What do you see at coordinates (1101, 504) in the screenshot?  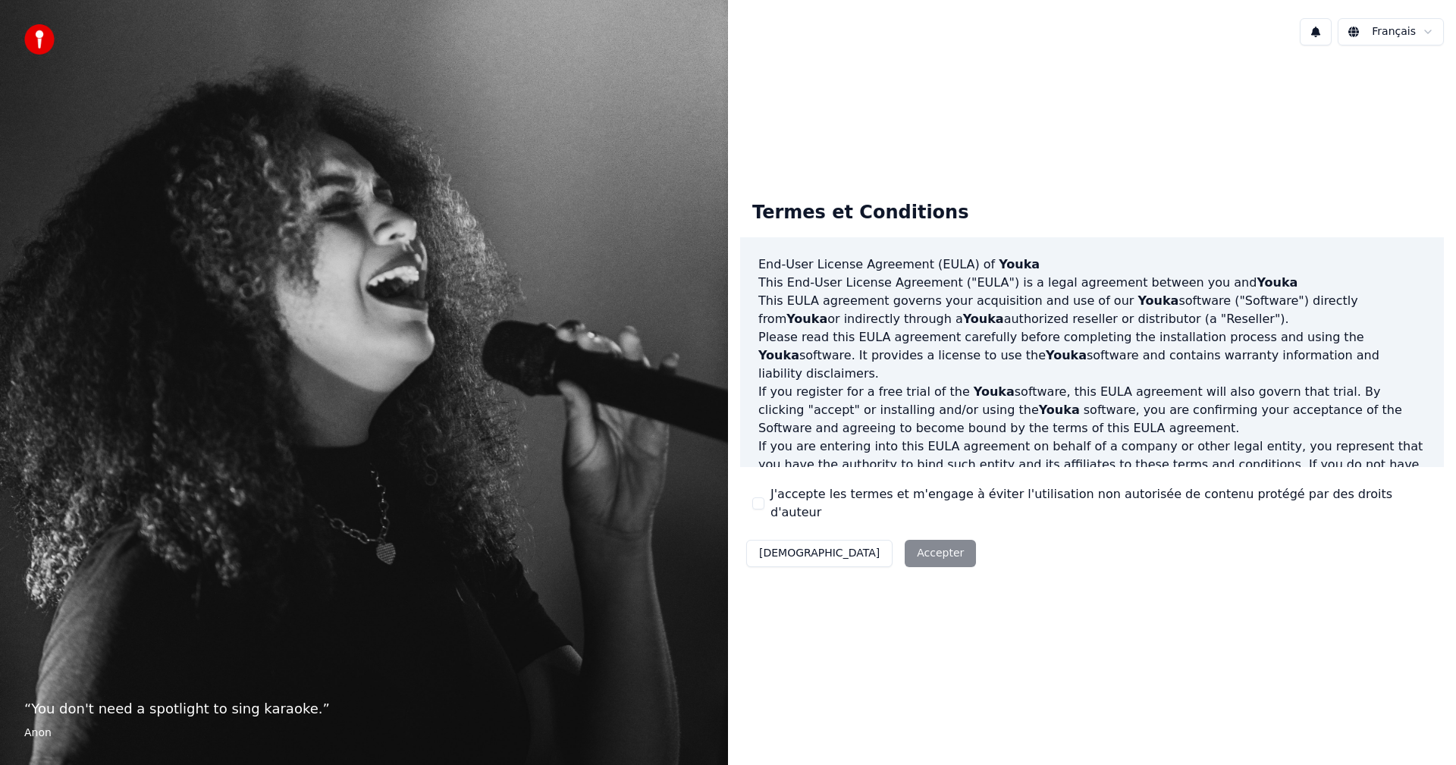 I see `label: J'accepte les termes et m'engage à éviter l'utilisation non autorisée de contenu protégé par des ...` at bounding box center [1101, 504].